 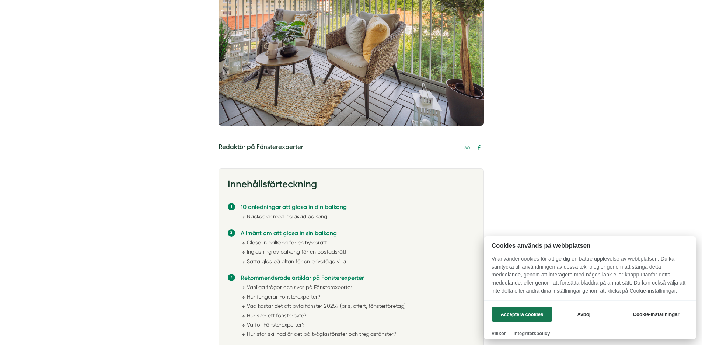 I want to click on button: Cookie-inställningar, so click(x=656, y=314).